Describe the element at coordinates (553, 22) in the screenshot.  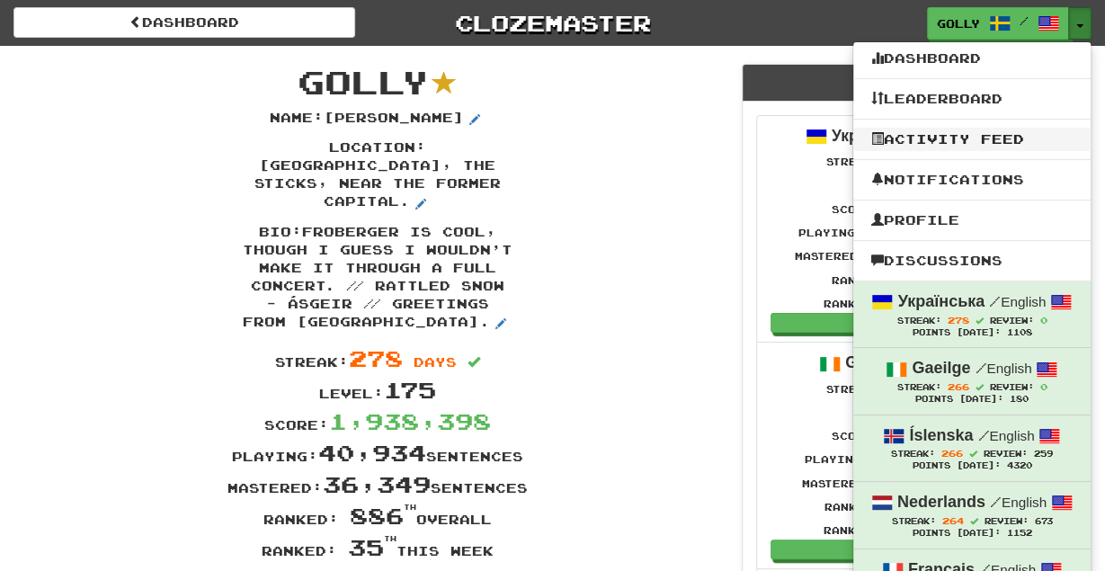
I see `a: Clozemaster` at that location.